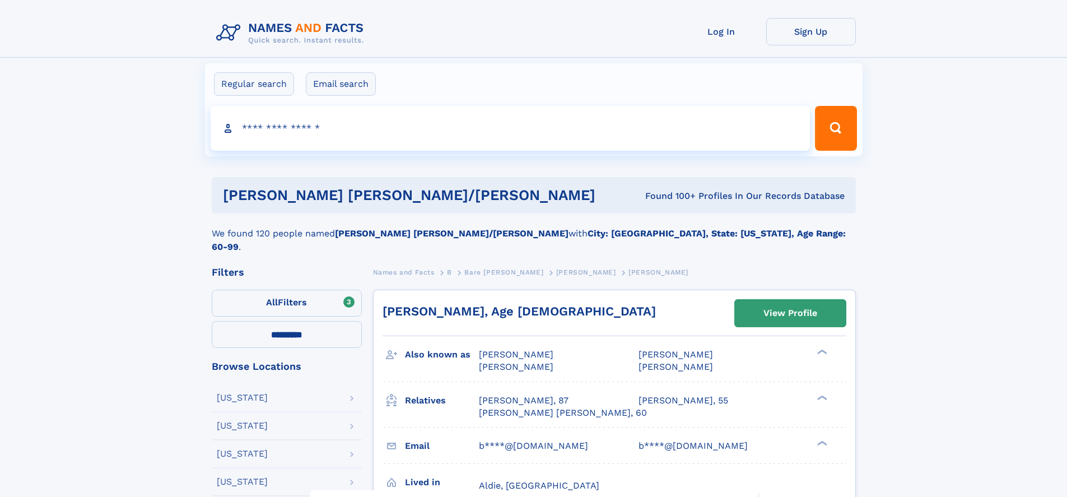 The width and height of the screenshot is (1067, 497). Describe the element at coordinates (287, 303) in the screenshot. I see `label: Filters` at that location.